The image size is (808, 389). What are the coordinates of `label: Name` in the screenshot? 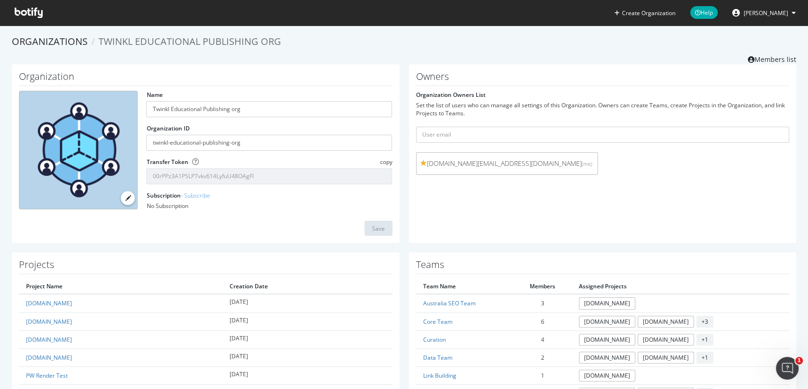 It's located at (154, 95).